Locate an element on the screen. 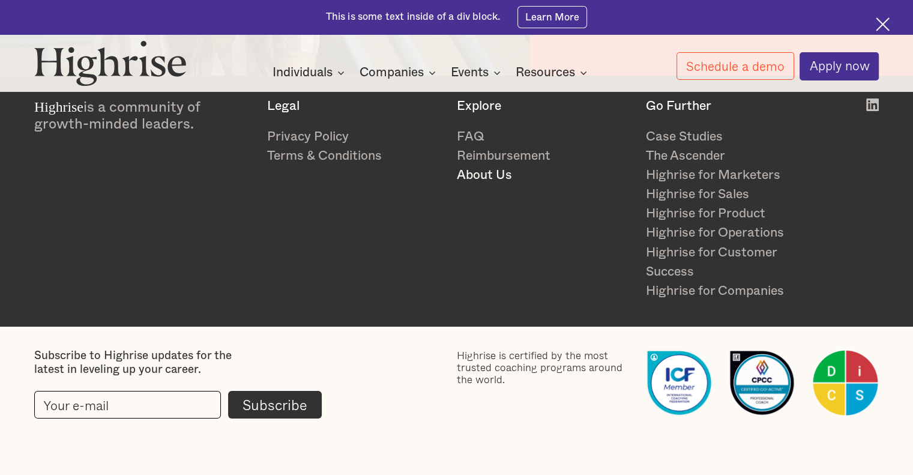 The image size is (913, 475). div: This is some text inside of a div block. is located at coordinates (413, 17).